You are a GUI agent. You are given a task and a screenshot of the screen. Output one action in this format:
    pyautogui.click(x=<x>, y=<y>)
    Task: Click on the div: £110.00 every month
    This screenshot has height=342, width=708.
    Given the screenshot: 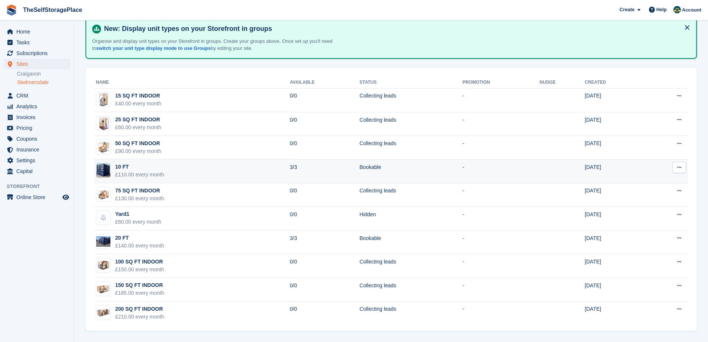 What is the action you would take?
    pyautogui.click(x=140, y=174)
    